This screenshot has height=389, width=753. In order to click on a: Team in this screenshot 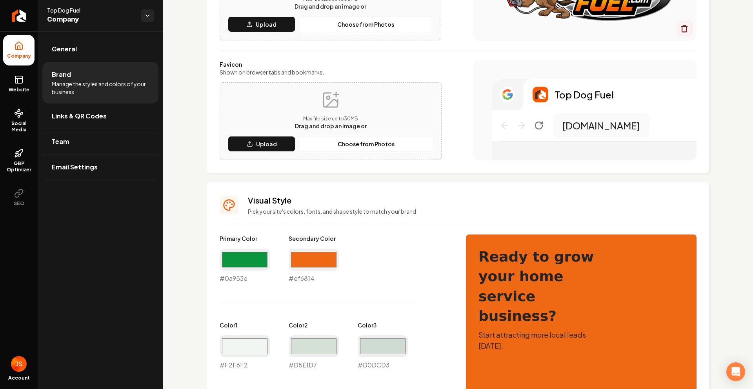, I will do `click(100, 142)`.